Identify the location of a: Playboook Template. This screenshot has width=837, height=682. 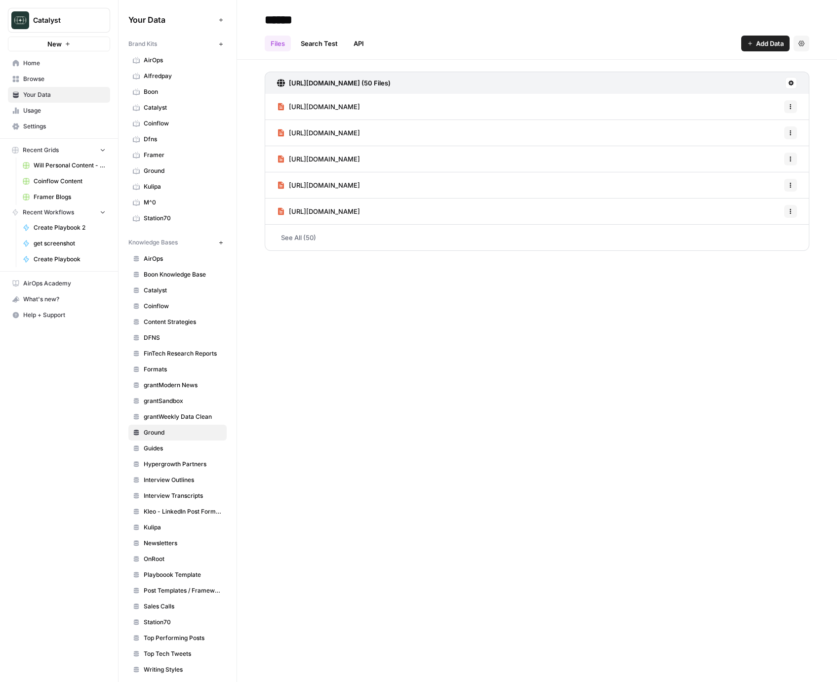
(177, 575).